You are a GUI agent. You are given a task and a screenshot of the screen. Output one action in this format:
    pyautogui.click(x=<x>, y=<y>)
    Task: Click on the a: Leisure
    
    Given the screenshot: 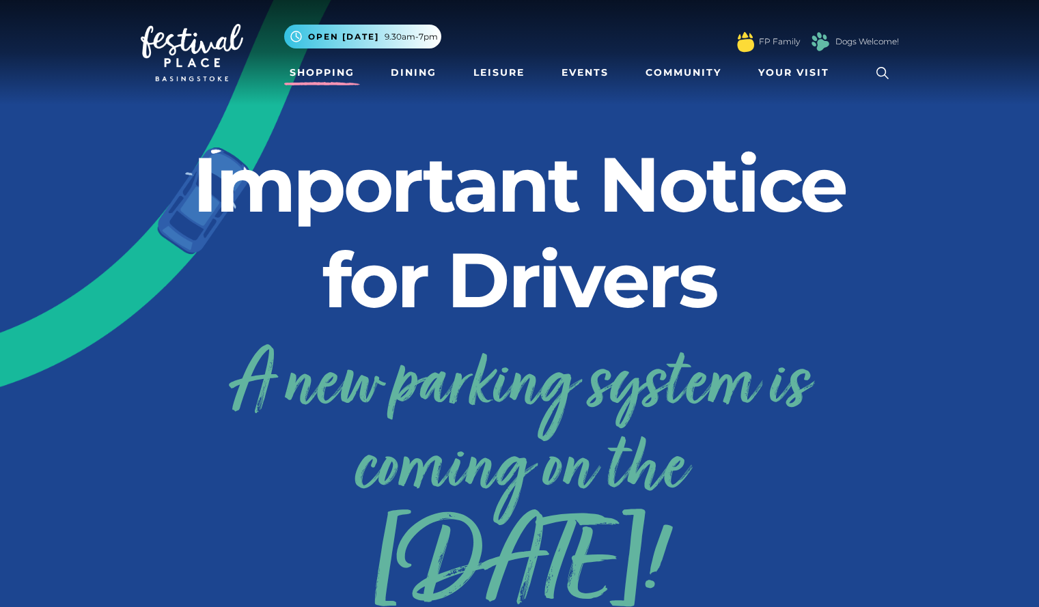 What is the action you would take?
    pyautogui.click(x=498, y=72)
    